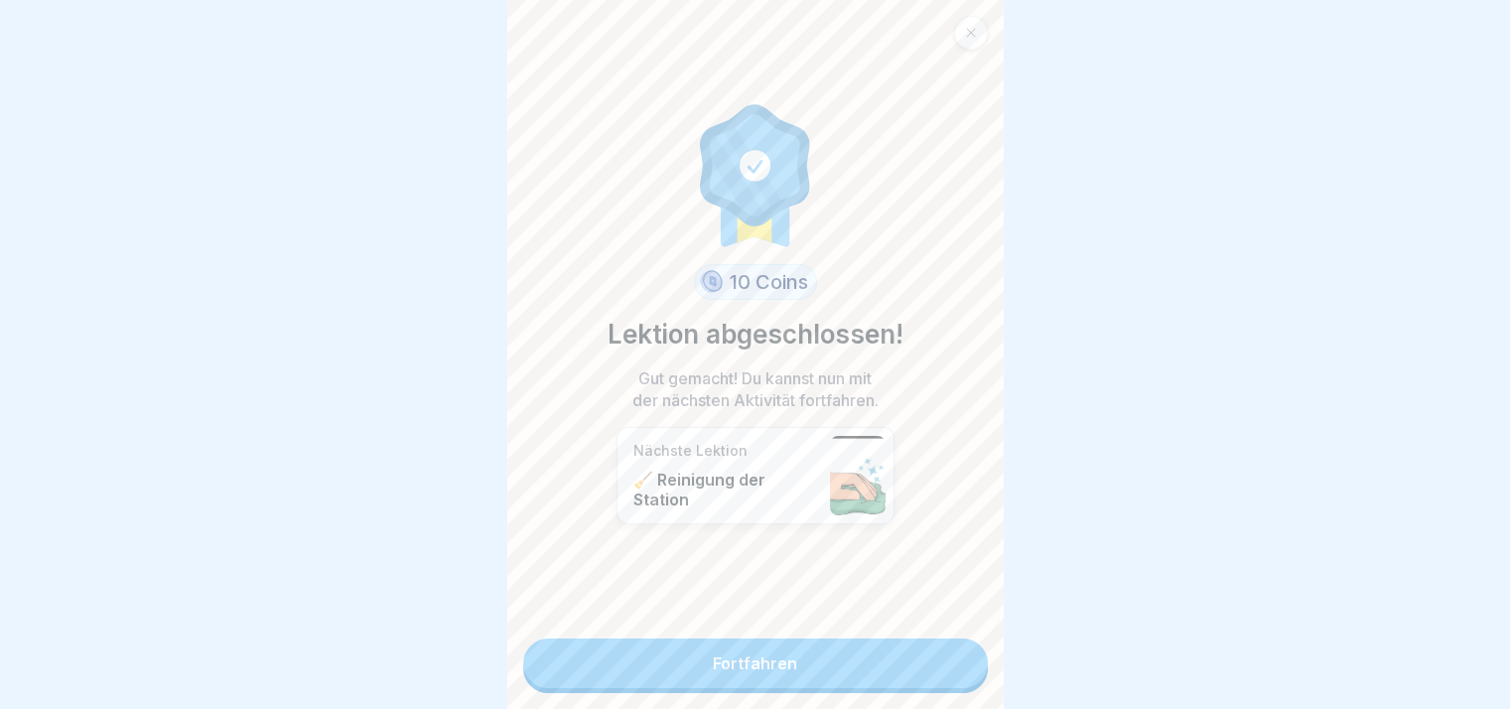  Describe the element at coordinates (727, 451) in the screenshot. I see `p: Nächste Lektion` at that location.